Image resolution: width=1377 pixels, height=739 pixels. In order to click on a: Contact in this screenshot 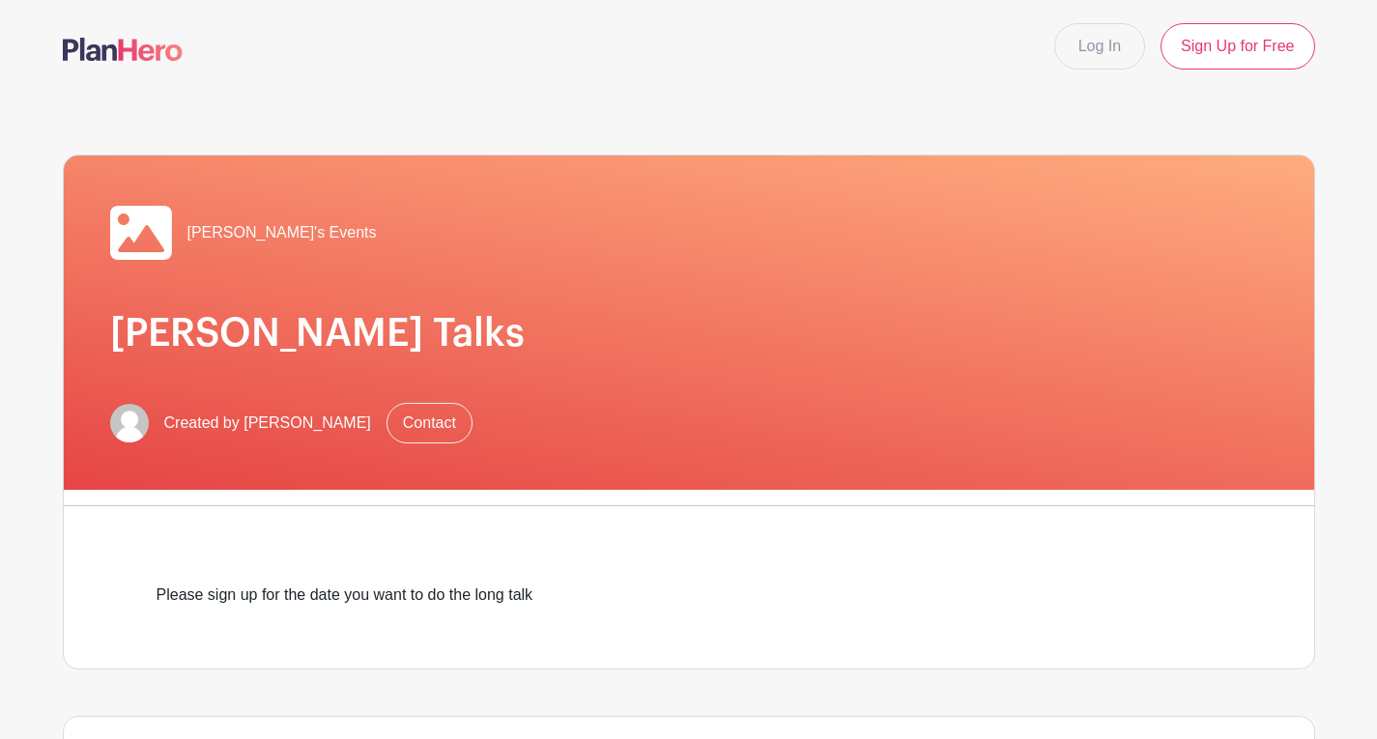, I will do `click(429, 423)`.